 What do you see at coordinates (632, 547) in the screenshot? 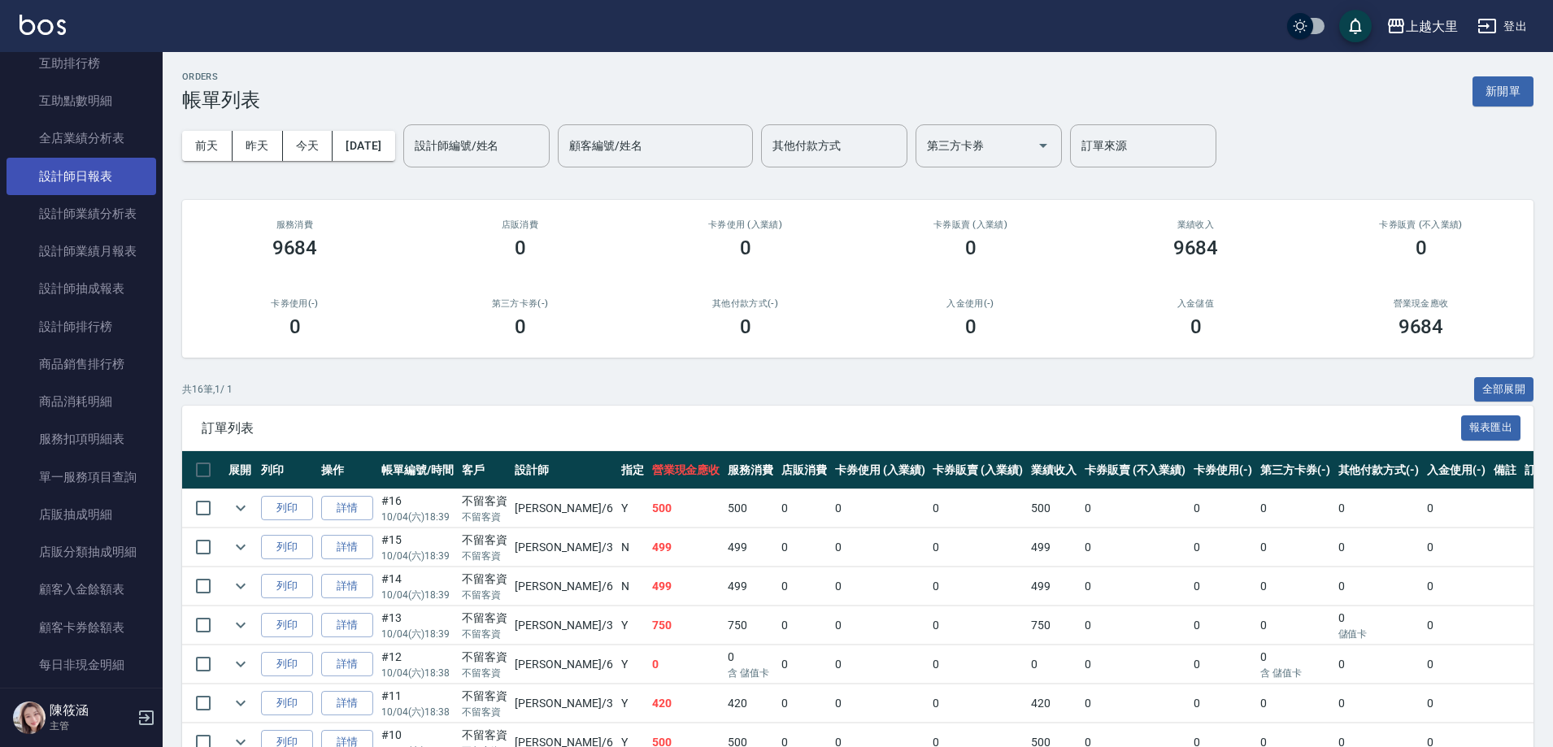
I see `td: N` at bounding box center [632, 547].